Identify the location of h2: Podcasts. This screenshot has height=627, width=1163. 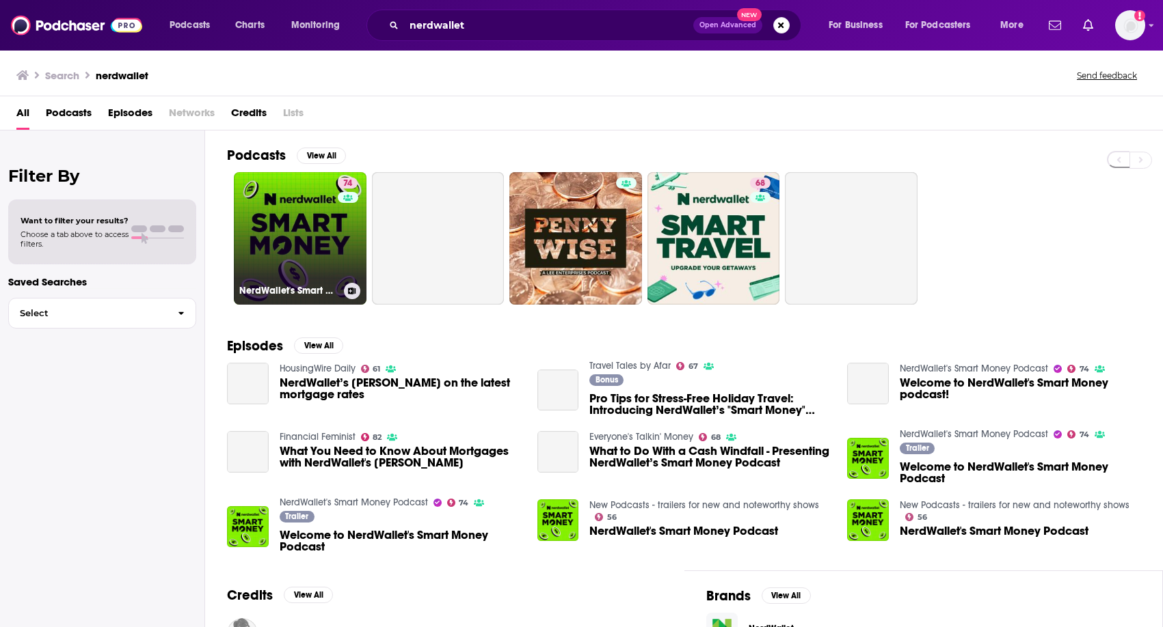
(256, 155).